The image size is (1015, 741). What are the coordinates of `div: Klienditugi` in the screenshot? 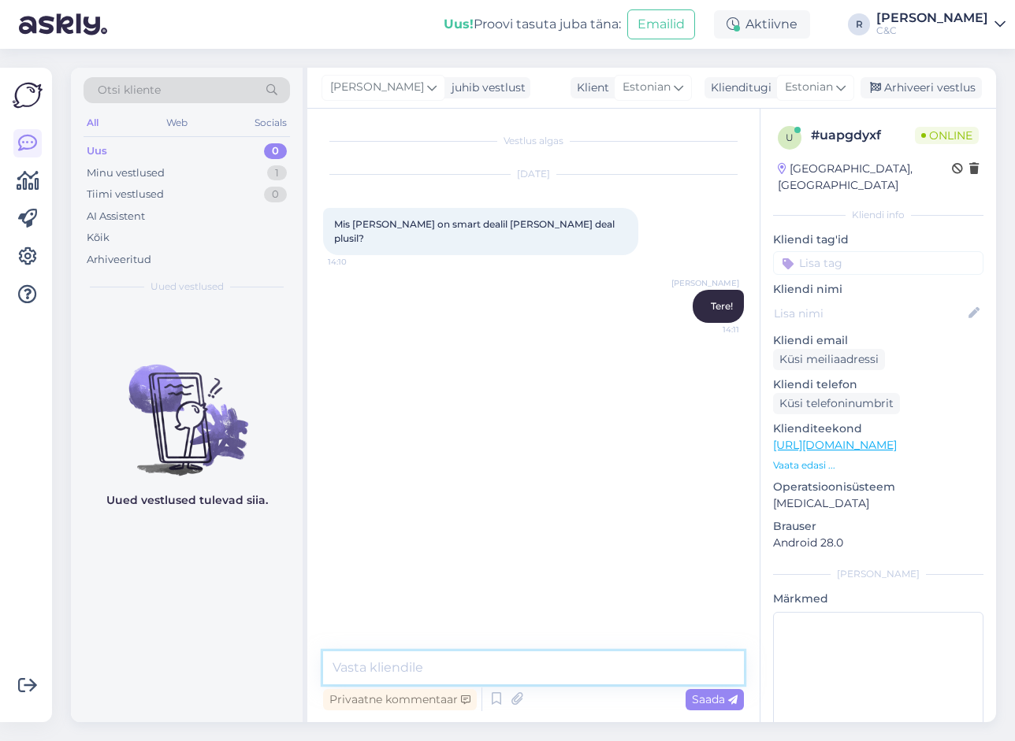 It's located at (737, 87).